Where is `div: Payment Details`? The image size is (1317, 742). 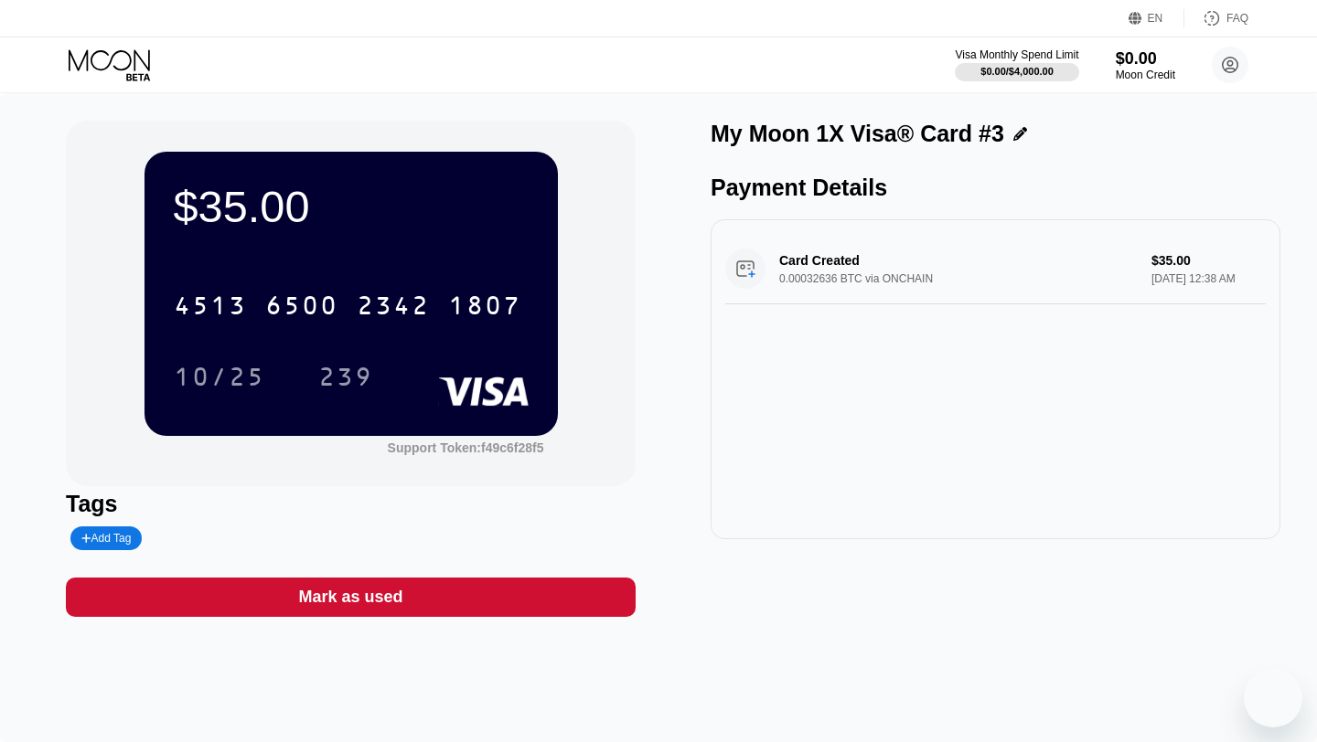
div: Payment Details is located at coordinates (995, 187).